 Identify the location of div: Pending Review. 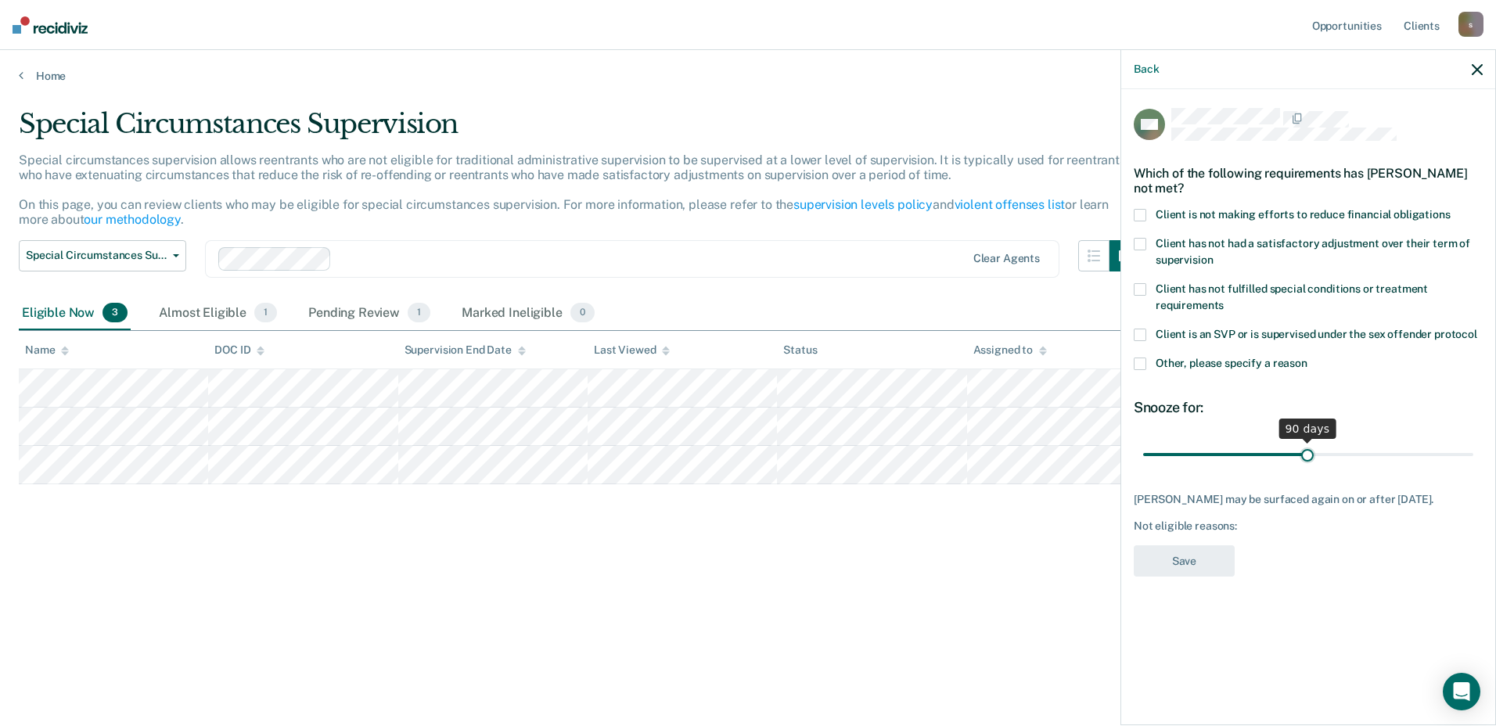
(369, 314).